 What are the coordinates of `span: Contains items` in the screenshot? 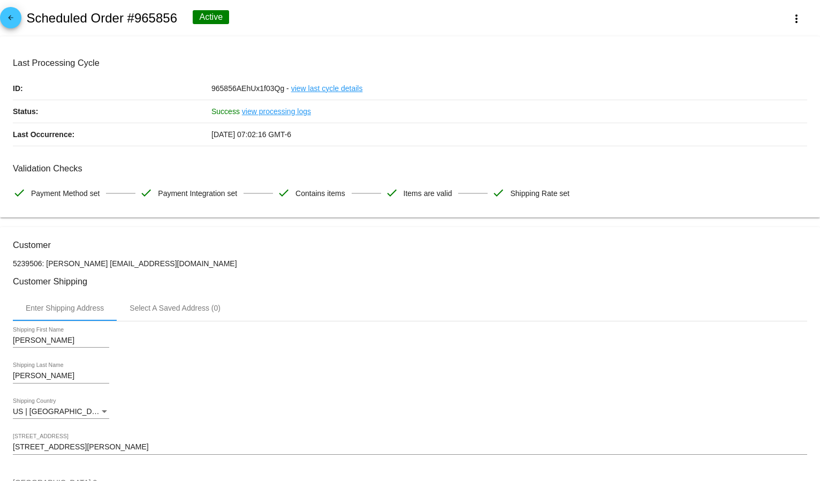 It's located at (320, 193).